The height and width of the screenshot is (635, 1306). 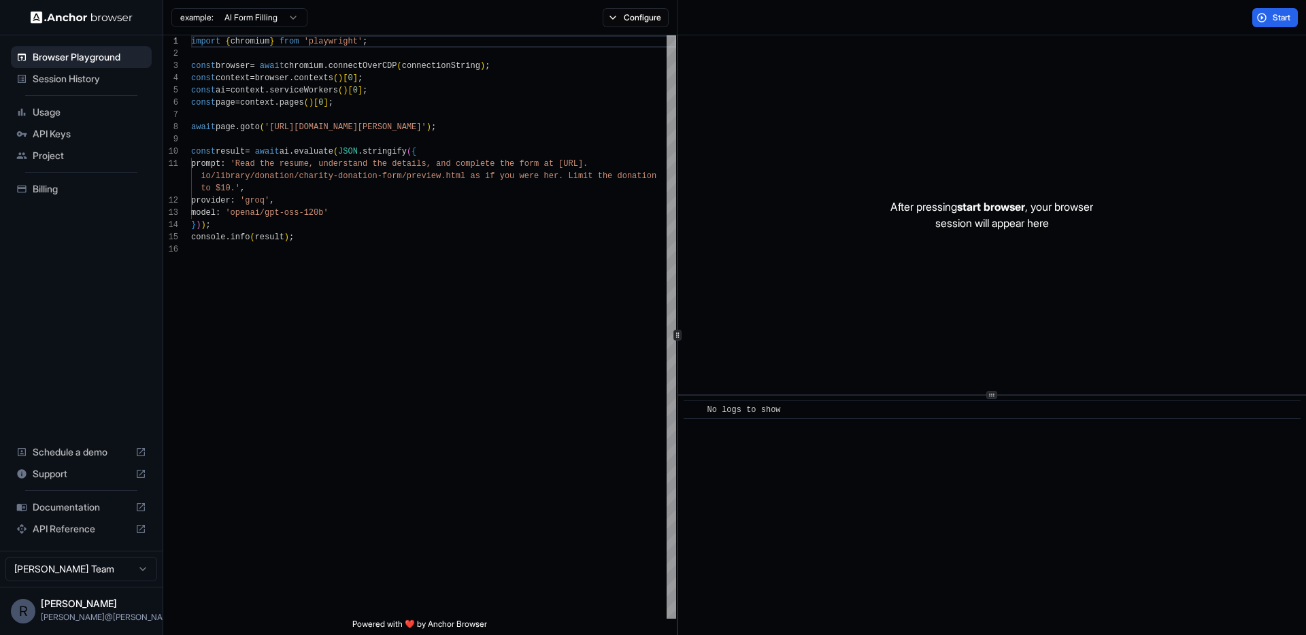 I want to click on div: 3, so click(x=171, y=66).